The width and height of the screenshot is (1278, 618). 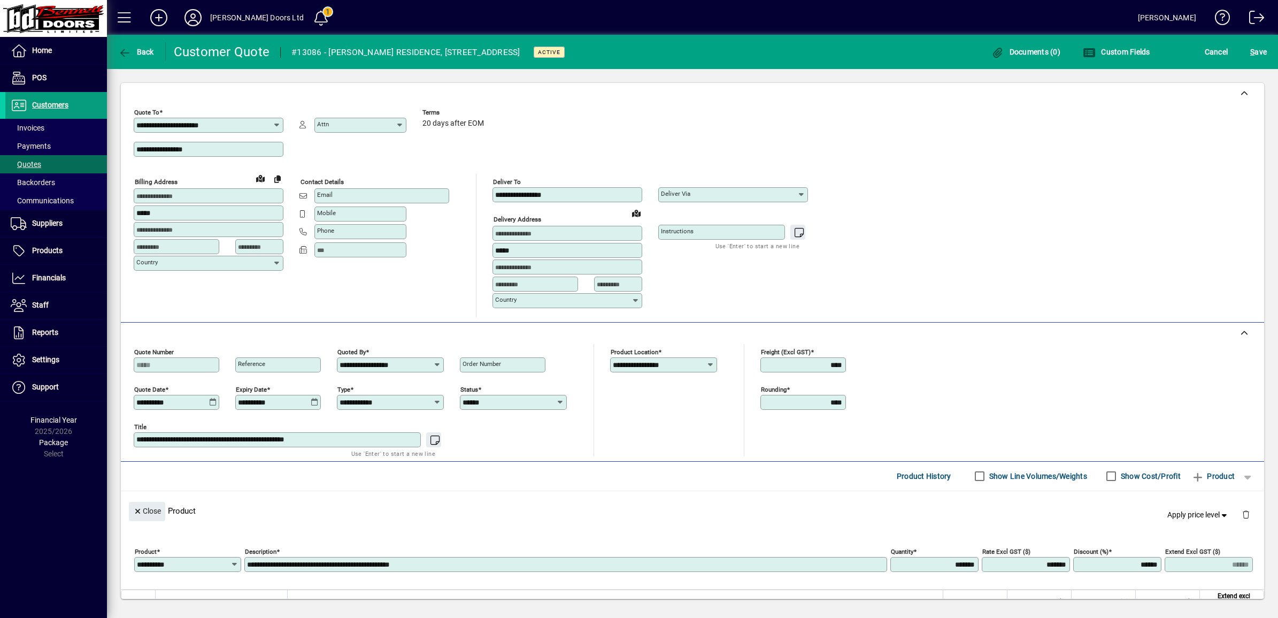 I want to click on a: Settings, so click(x=56, y=360).